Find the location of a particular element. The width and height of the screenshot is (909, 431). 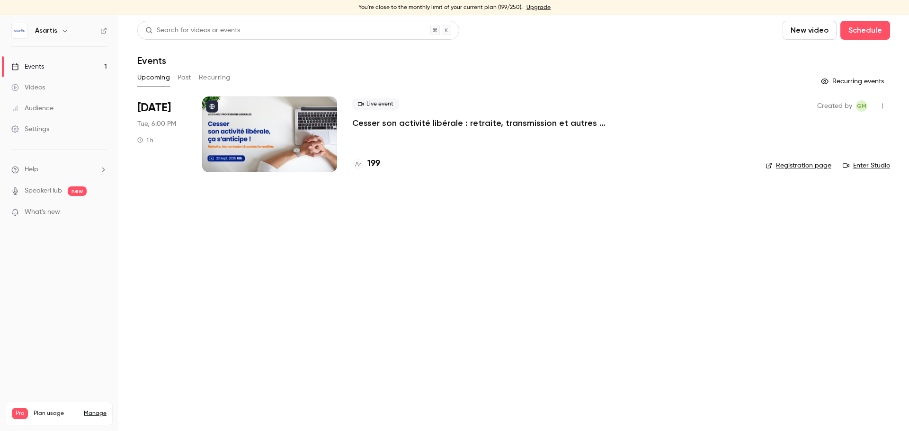

button: Past is located at coordinates (184, 78).